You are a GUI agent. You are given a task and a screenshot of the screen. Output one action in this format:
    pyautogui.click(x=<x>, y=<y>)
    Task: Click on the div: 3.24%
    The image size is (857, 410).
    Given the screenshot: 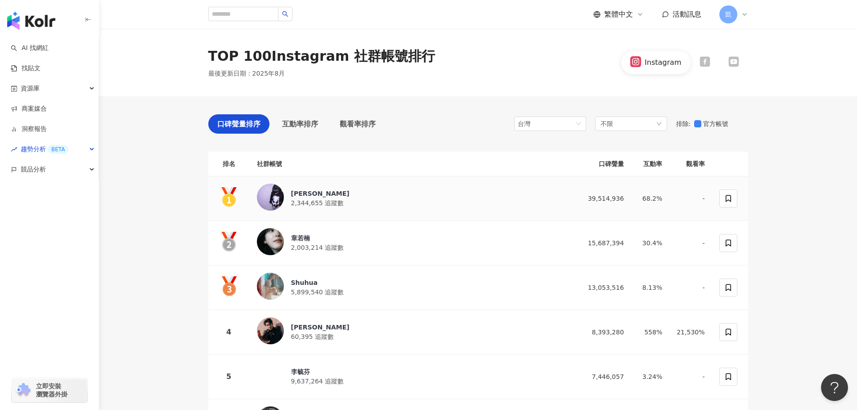 What is the action you would take?
    pyautogui.click(x=650, y=376)
    